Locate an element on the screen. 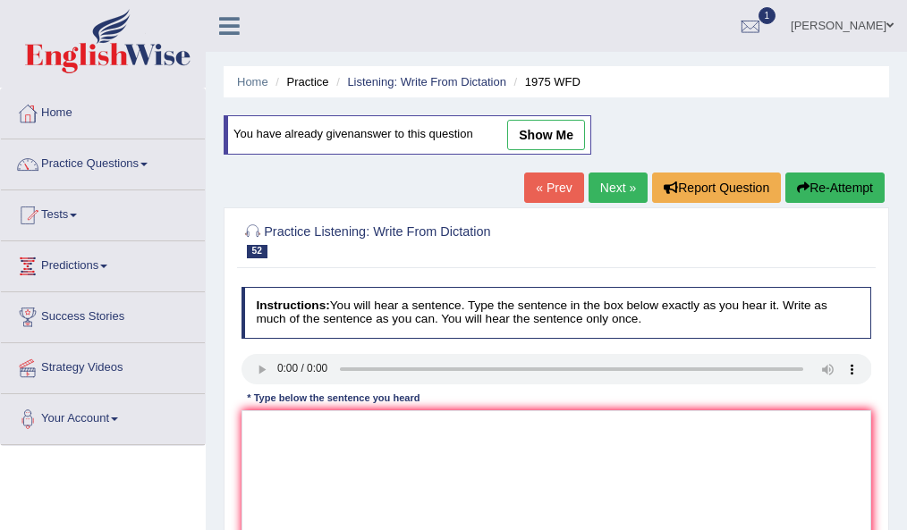 The width and height of the screenshot is (907, 530). a: Listening: Write From Dictation is located at coordinates (427, 81).